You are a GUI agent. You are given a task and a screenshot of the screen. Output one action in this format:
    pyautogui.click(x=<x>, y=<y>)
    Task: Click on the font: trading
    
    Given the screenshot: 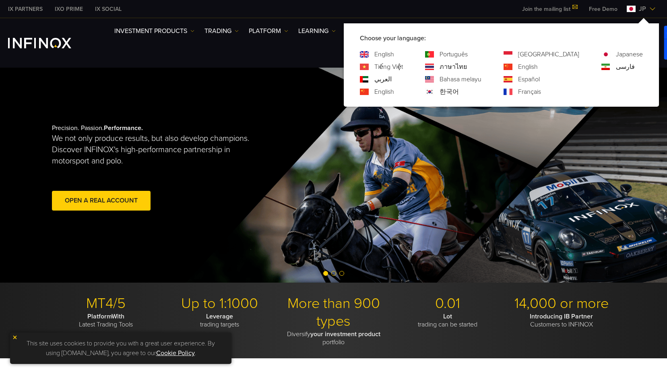 What is the action you would take?
    pyautogui.click(x=218, y=31)
    